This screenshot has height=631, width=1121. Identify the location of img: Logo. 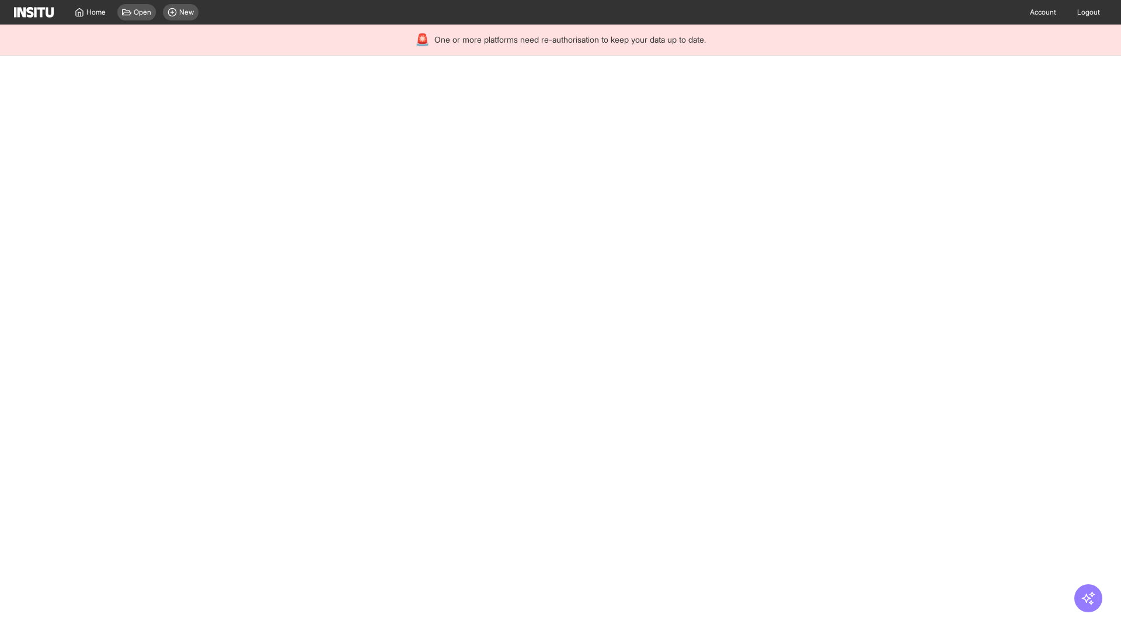
(34, 12).